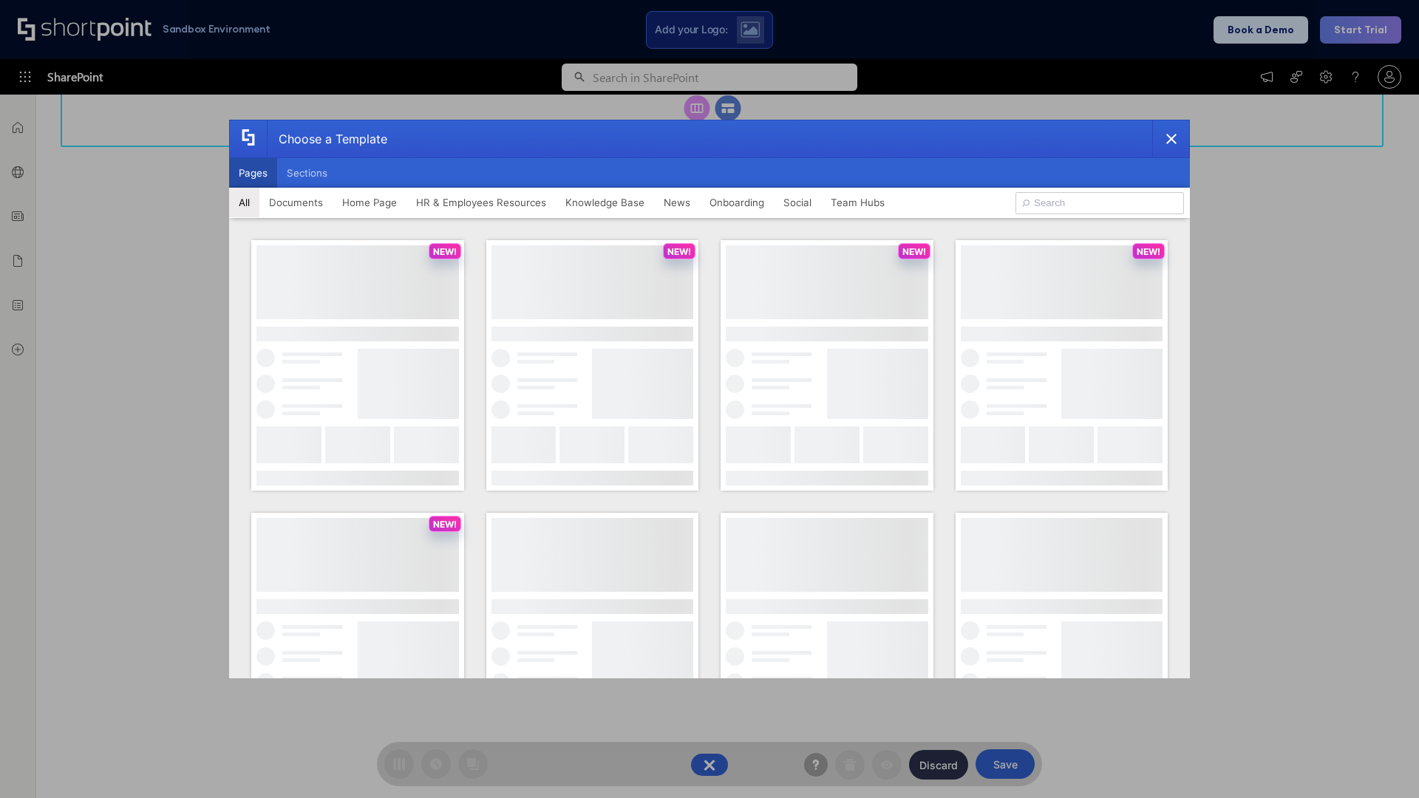 The width and height of the screenshot is (1419, 798). I want to click on button: Home Page, so click(369, 202).